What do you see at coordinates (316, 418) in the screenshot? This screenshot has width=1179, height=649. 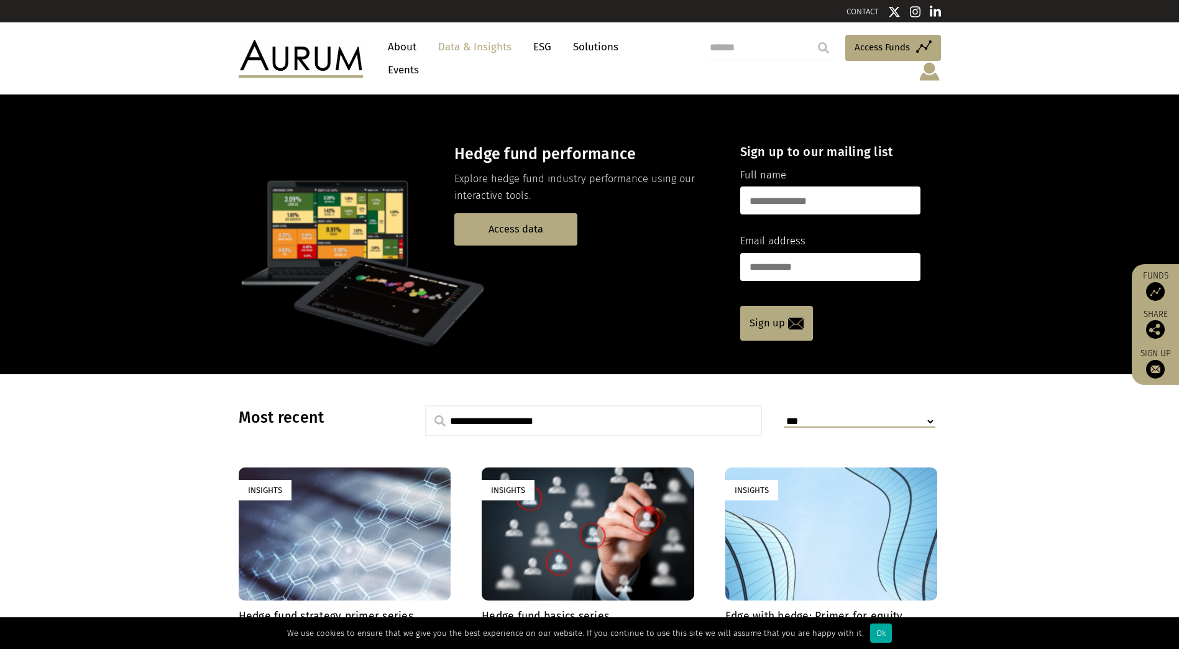 I see `h3: Most recent` at bounding box center [316, 418].